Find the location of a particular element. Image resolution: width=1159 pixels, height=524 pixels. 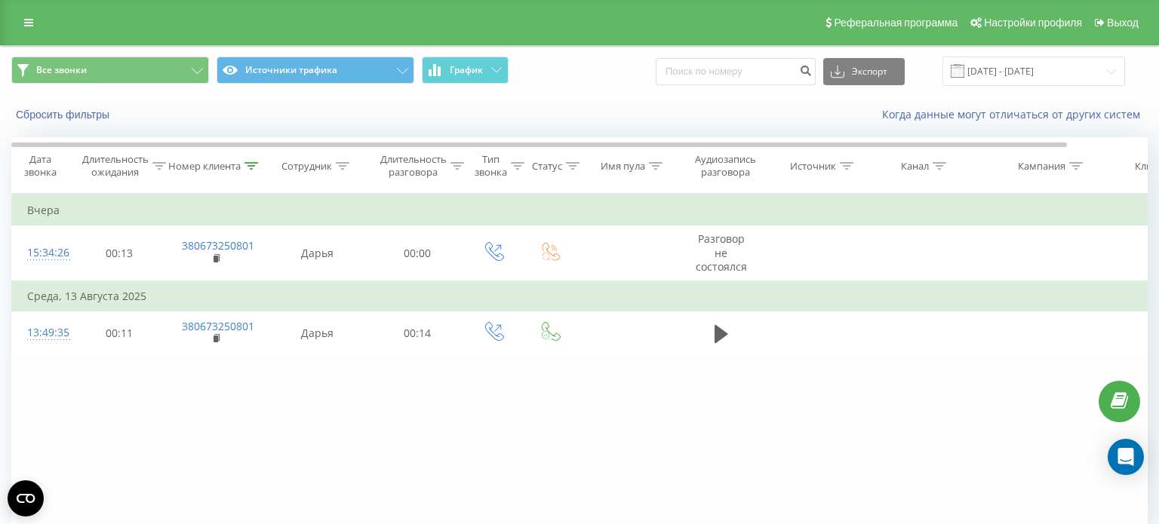

td: 00:00 is located at coordinates (417, 253).